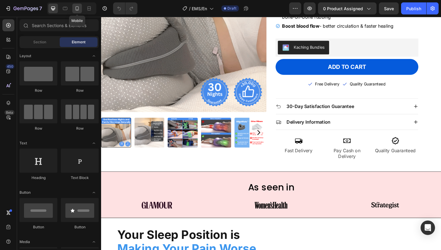 Image resolution: width=441 pixels, height=250 pixels. Describe the element at coordinates (23, 8) in the screenshot. I see `button: 7` at that location.